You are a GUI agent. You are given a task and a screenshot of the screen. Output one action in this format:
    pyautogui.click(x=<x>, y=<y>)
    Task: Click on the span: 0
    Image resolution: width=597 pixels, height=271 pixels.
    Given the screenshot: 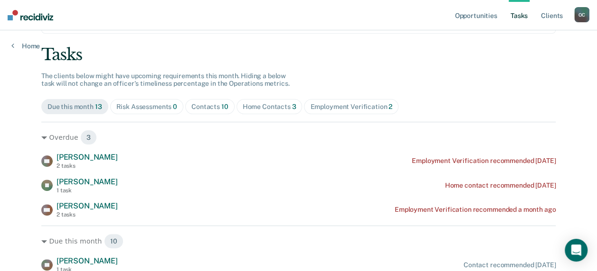 What is the action you would take?
    pyautogui.click(x=175, y=107)
    